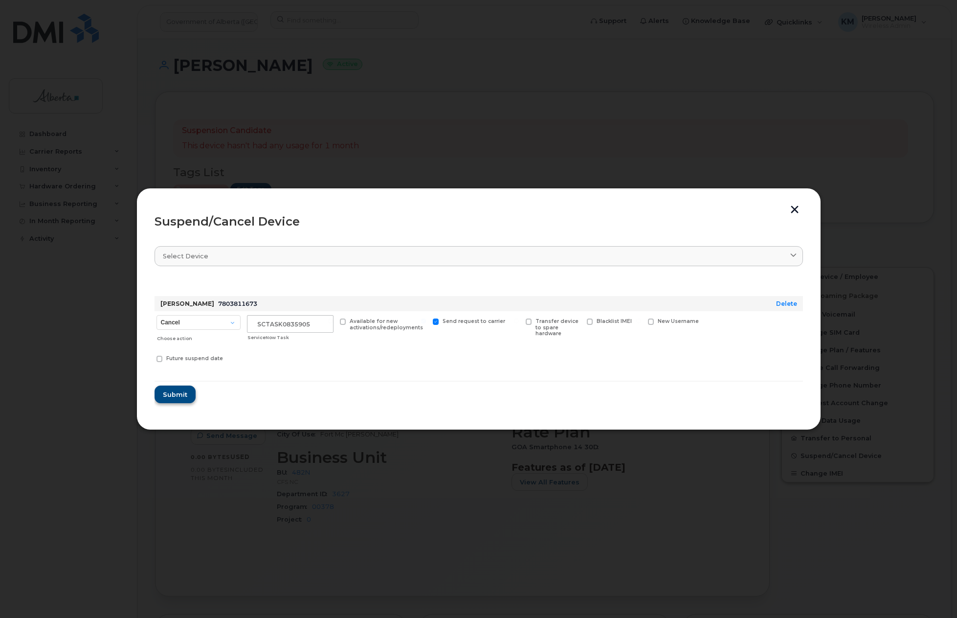 This screenshot has width=957, height=618. Describe the element at coordinates (557, 327) in the screenshot. I see `span: Transfer device to spare hardware` at that location.